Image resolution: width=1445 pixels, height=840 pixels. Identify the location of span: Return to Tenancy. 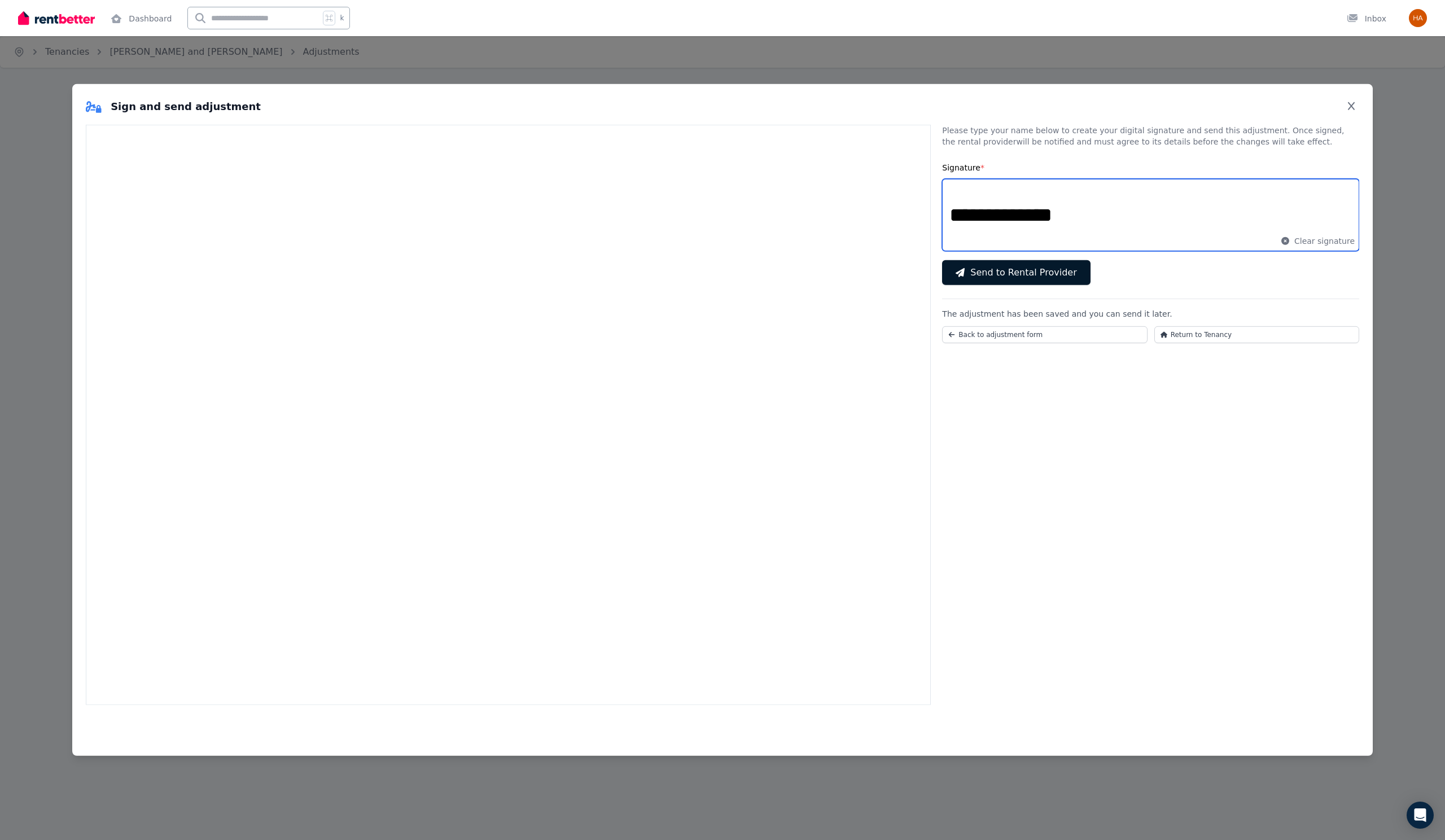
(1201, 335).